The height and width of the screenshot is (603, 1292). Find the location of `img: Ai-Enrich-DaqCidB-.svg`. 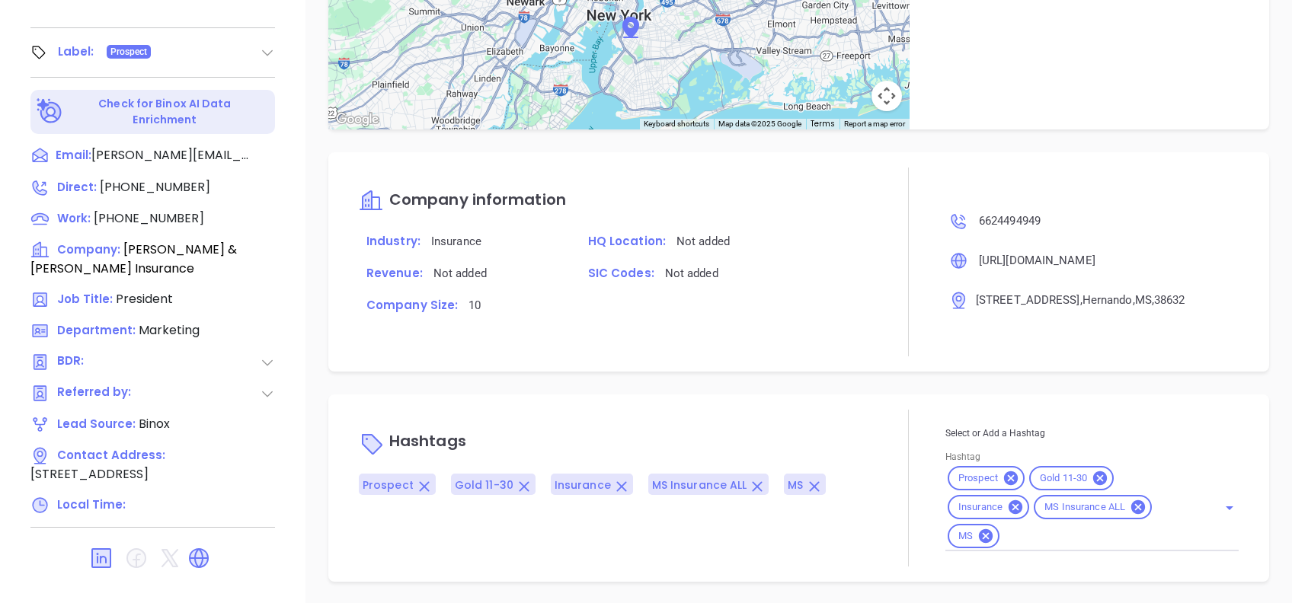

img: Ai-Enrich-DaqCidB-.svg is located at coordinates (50, 111).